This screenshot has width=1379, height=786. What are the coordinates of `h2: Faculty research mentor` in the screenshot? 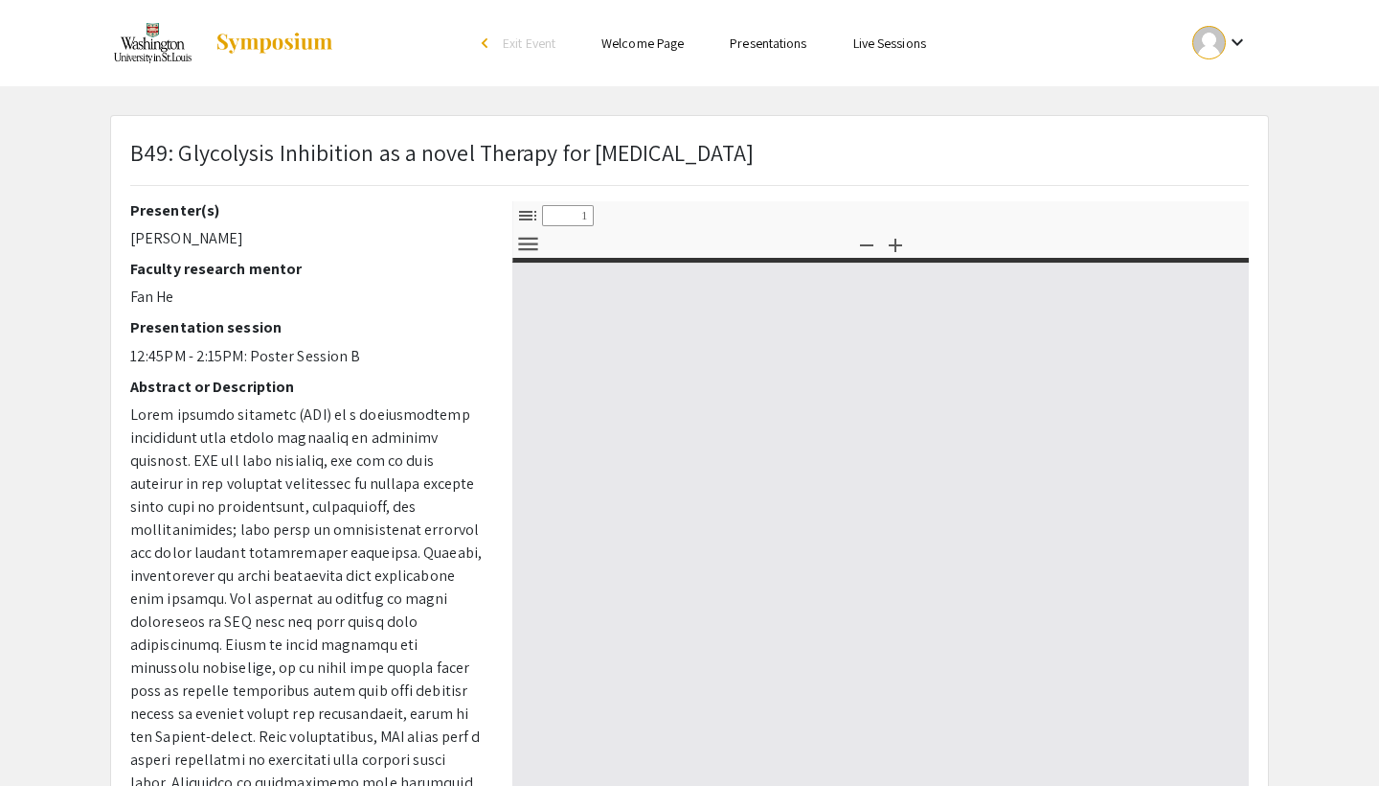 It's located at (307, 268).